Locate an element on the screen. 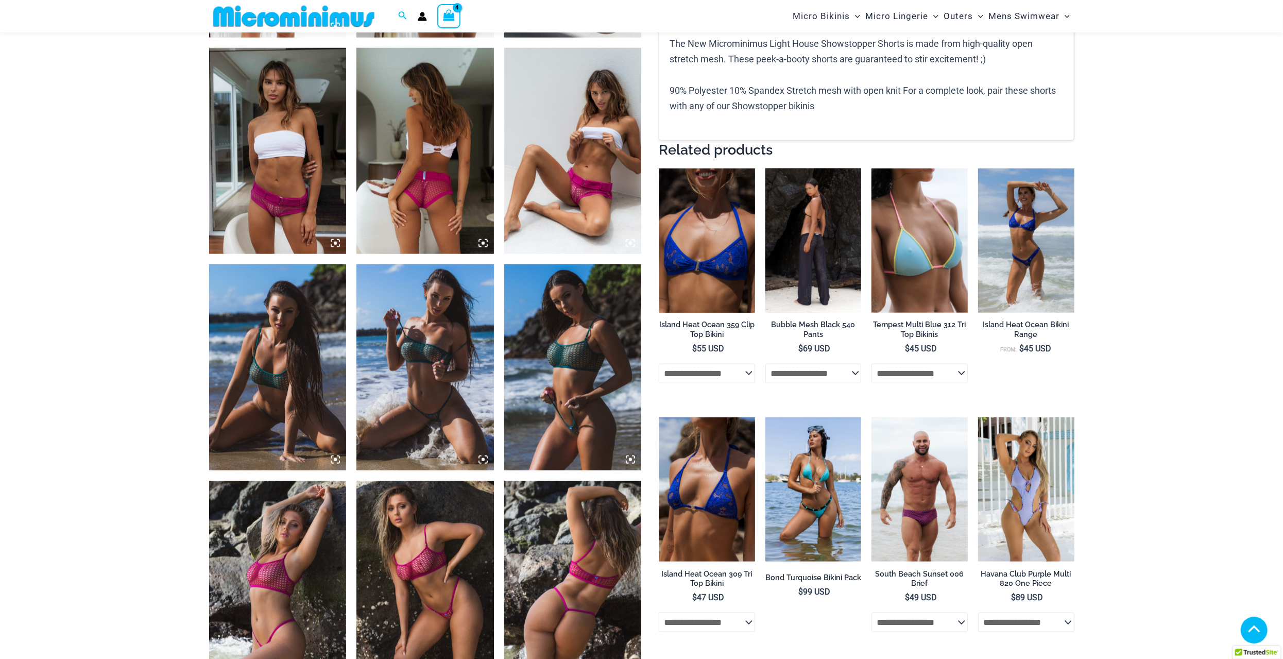 The height and width of the screenshot is (659, 1283). a: Micro LingerieMenu ToggleMenu Toggle is located at coordinates (902, 16).